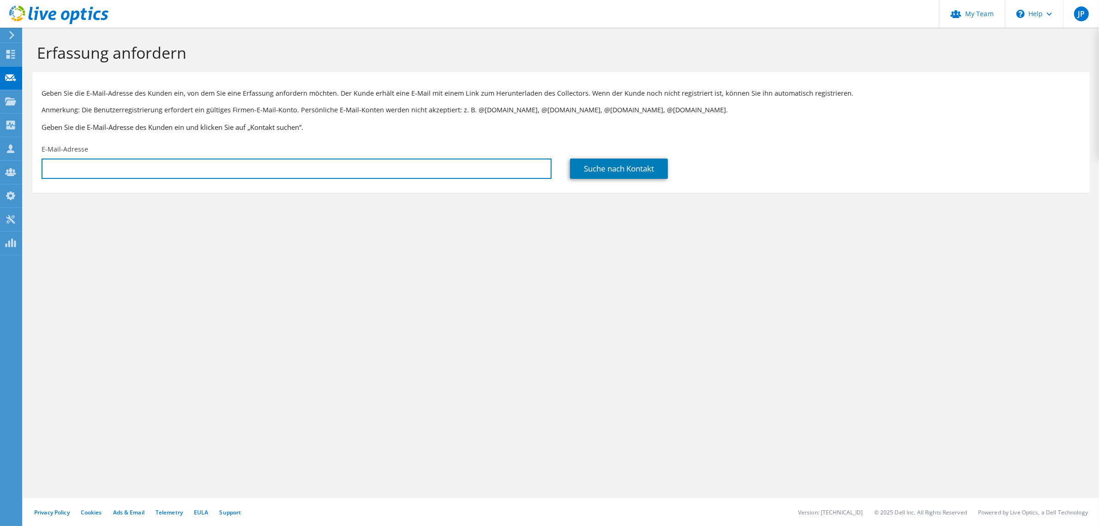 This screenshot has height=526, width=1099. Describe the element at coordinates (201, 512) in the screenshot. I see `a: EULA` at that location.